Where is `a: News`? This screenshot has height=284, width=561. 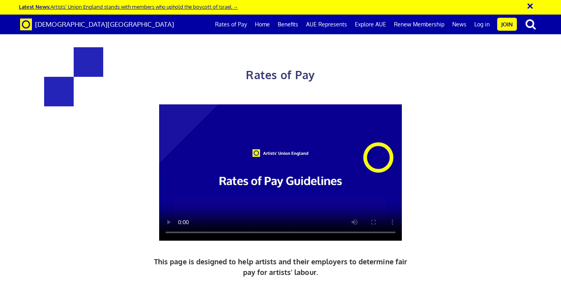
a: News is located at coordinates (459, 24).